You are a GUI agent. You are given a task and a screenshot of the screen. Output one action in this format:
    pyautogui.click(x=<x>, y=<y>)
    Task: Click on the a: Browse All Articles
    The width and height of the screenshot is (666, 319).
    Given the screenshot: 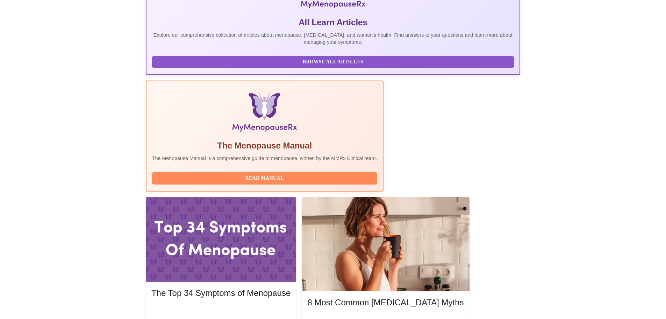 What is the action you would take?
    pyautogui.click(x=334, y=61)
    